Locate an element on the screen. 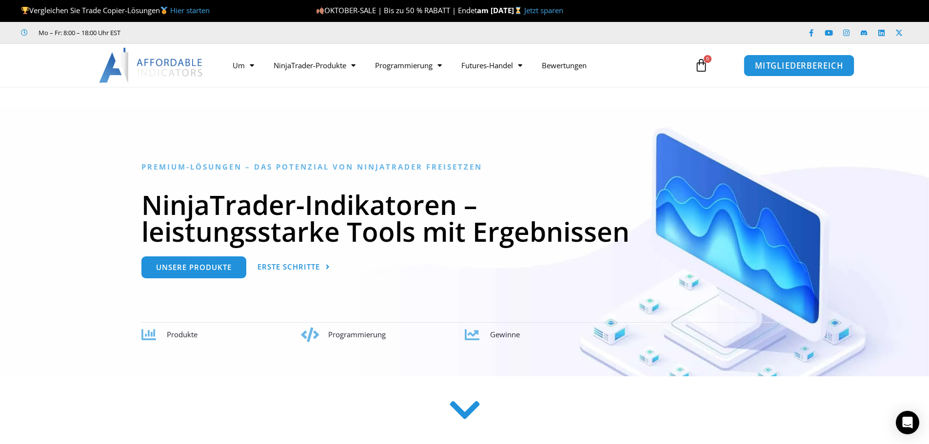 The width and height of the screenshot is (929, 444). font: Produkte is located at coordinates (182, 335).